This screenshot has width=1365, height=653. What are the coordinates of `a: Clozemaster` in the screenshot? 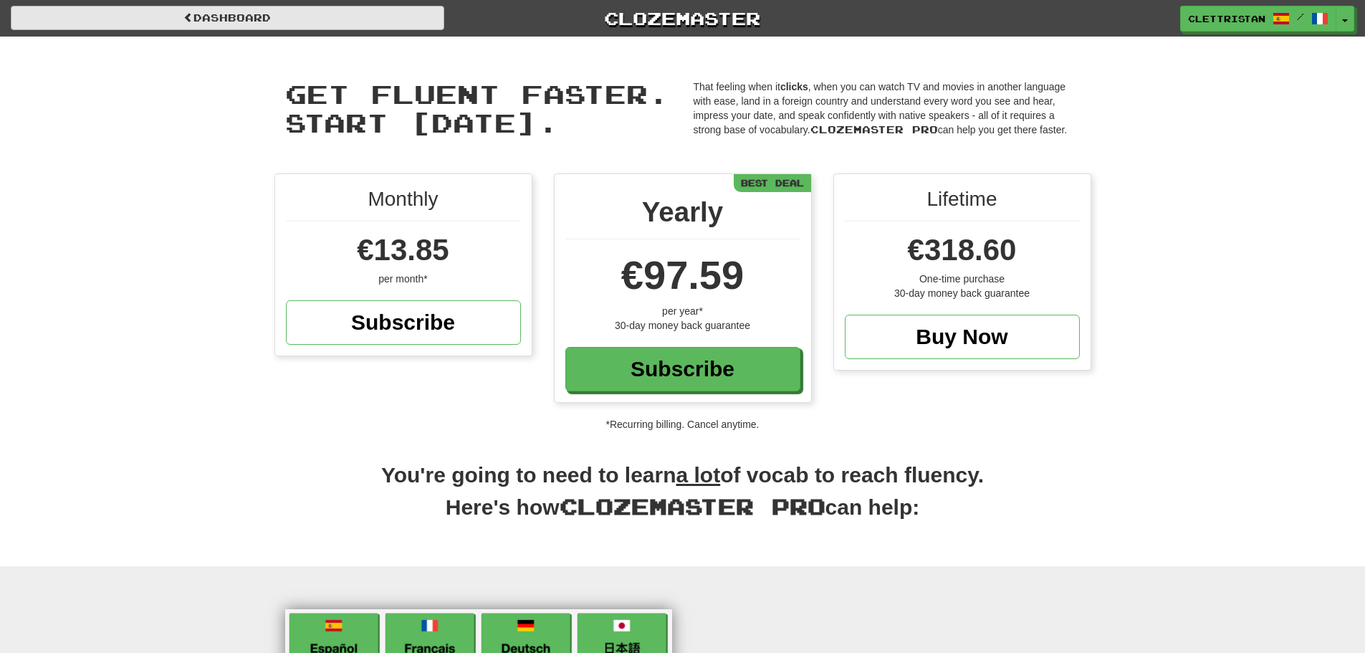 It's located at (682, 18).